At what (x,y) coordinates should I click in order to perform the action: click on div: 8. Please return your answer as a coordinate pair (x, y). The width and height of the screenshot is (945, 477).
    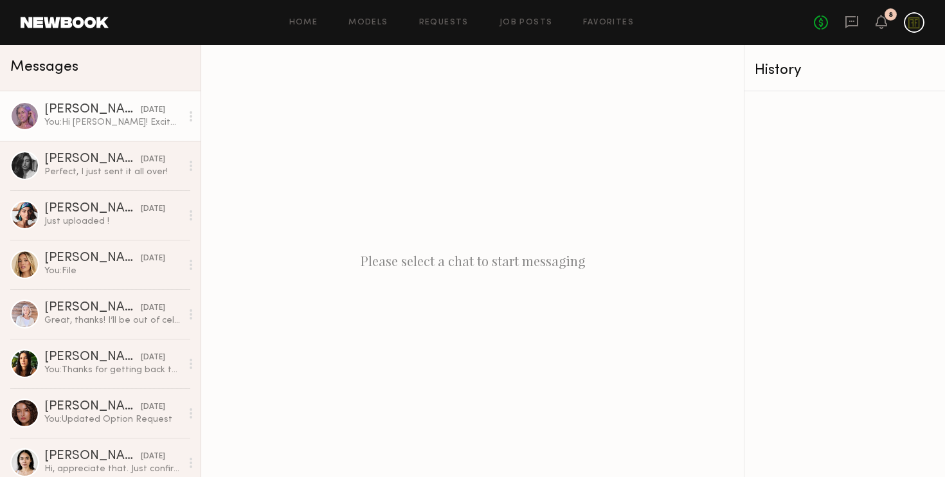
    Looking at the image, I should click on (891, 15).